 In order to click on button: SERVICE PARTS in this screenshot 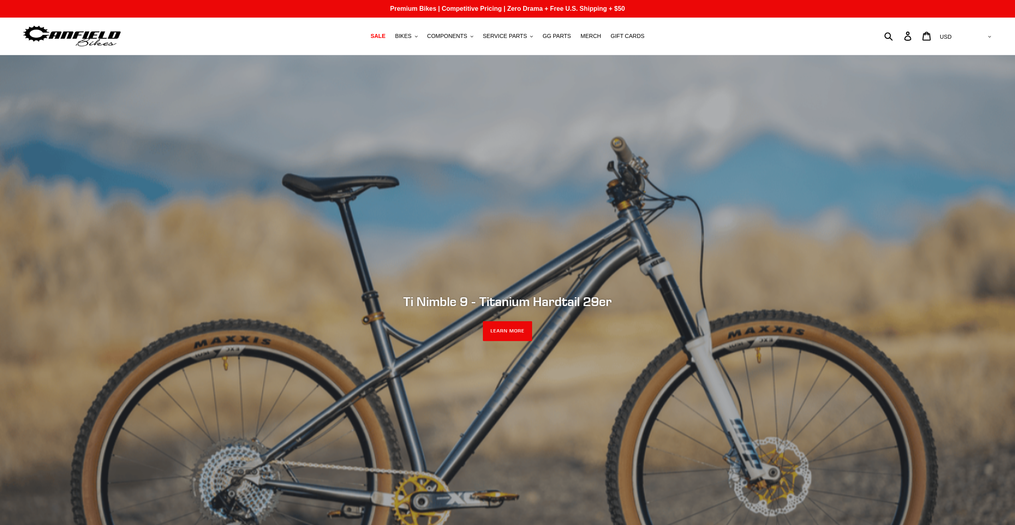, I will do `click(507, 36)`.